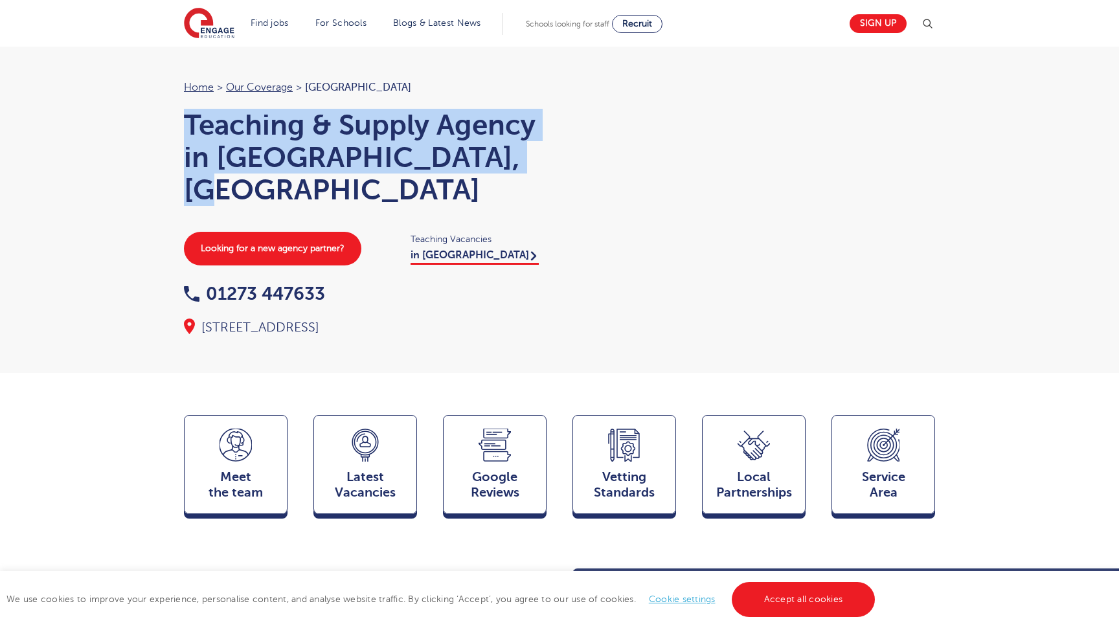 The image size is (1119, 628). Describe the element at coordinates (883, 467) in the screenshot. I see `a: ServiceArea` at that location.